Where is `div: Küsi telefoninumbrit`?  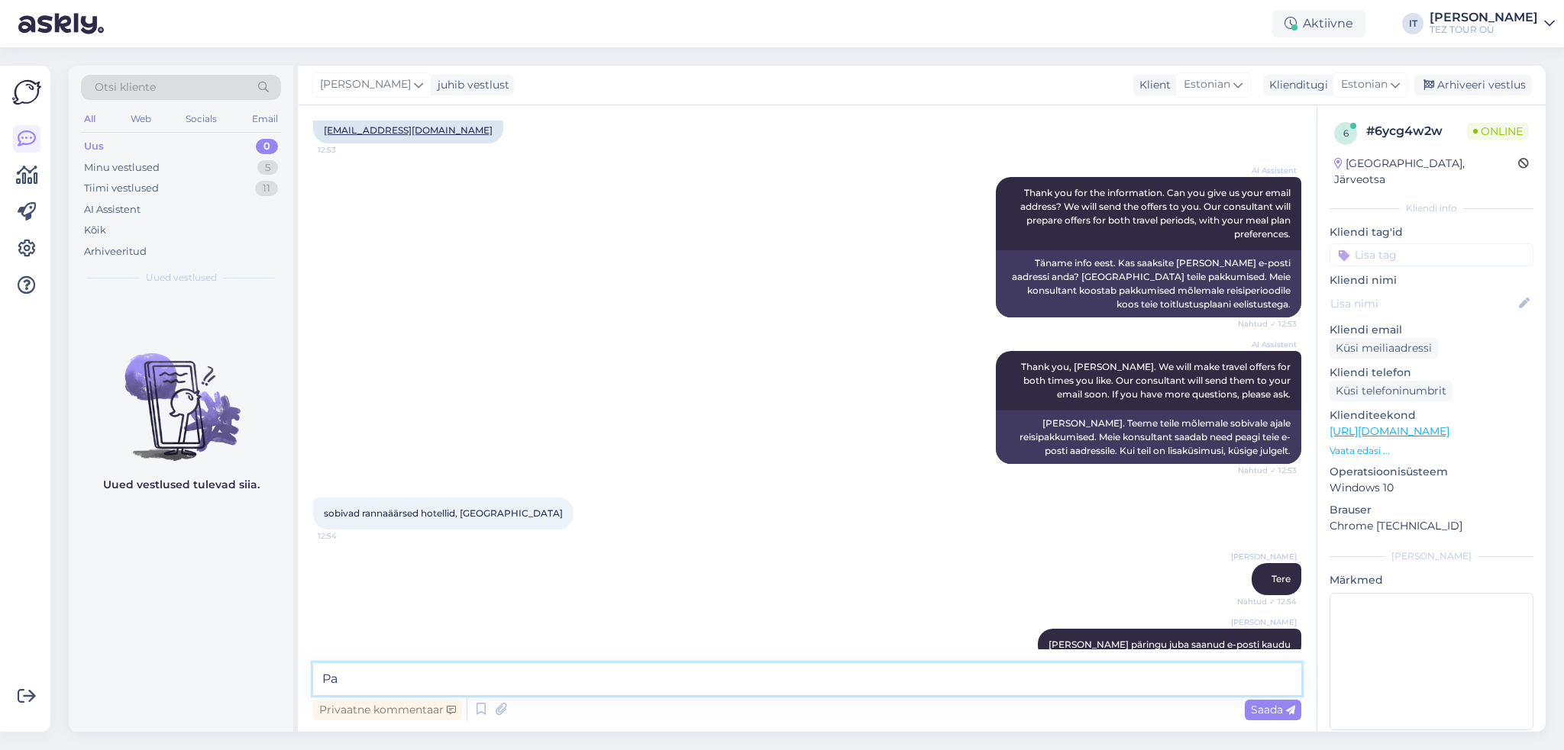
div: Küsi telefoninumbrit is located at coordinates (1390, 391).